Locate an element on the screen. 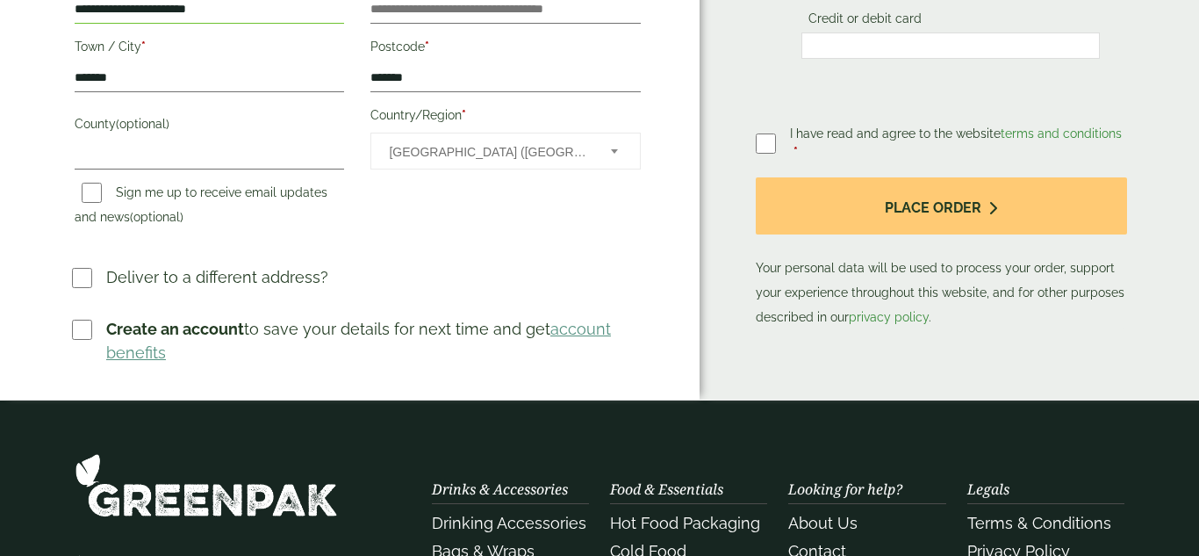 This screenshot has width=1199, height=556. a: terms and conditions is located at coordinates (1061, 133).